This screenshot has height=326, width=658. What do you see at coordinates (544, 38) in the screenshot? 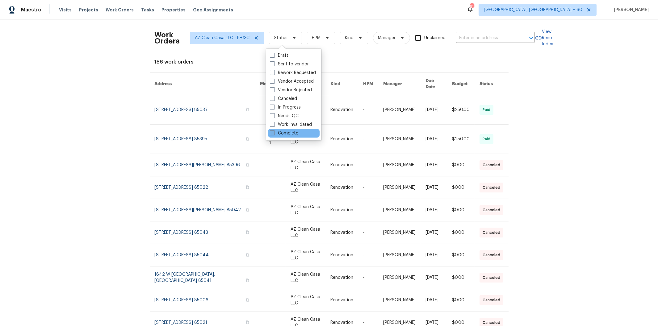
I see `a: View Reno Index` at bounding box center [544, 38].